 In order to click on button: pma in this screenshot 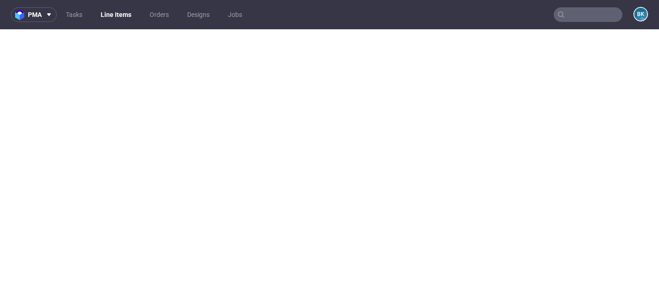, I will do `click(34, 15)`.